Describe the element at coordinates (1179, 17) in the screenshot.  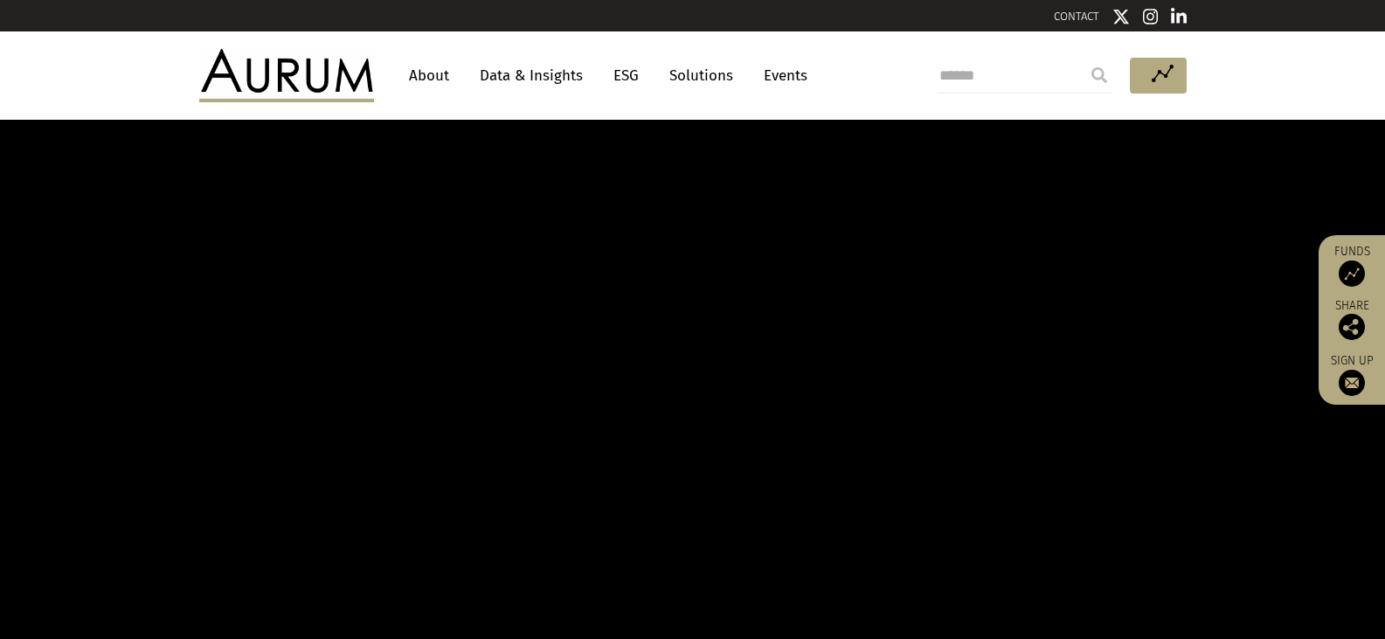
I see `img: Linkedin icon` at that location.